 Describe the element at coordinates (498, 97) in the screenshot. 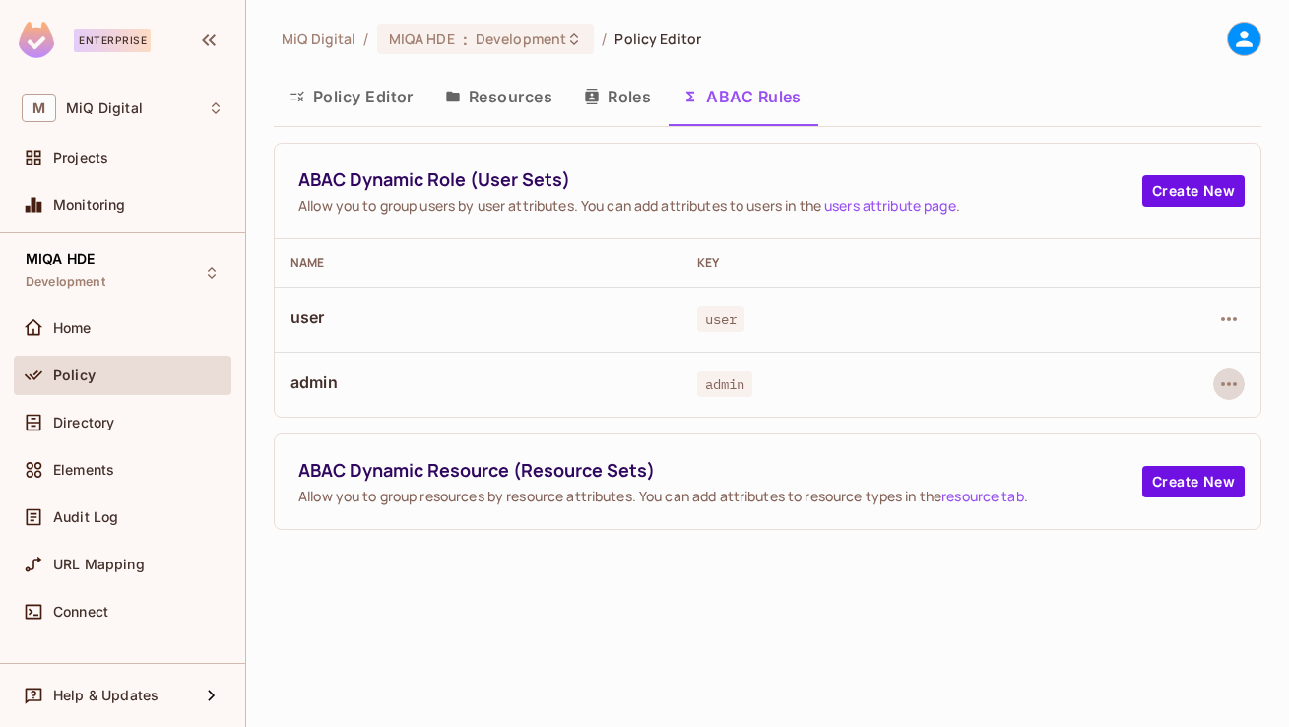

I see `button: Resources` at that location.